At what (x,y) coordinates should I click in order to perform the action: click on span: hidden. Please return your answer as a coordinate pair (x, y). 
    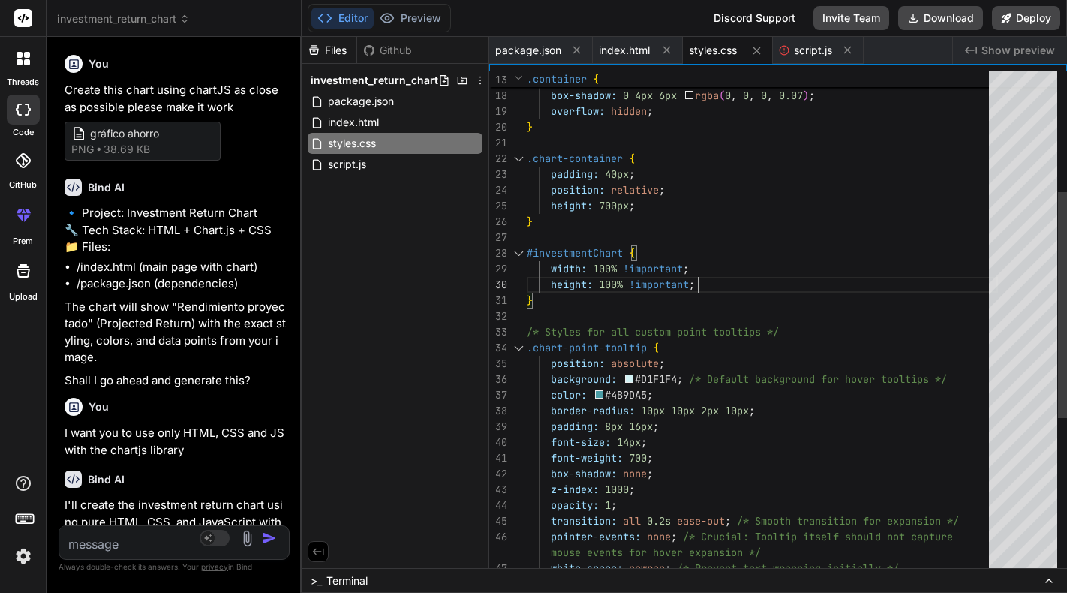
    Looking at the image, I should click on (629, 111).